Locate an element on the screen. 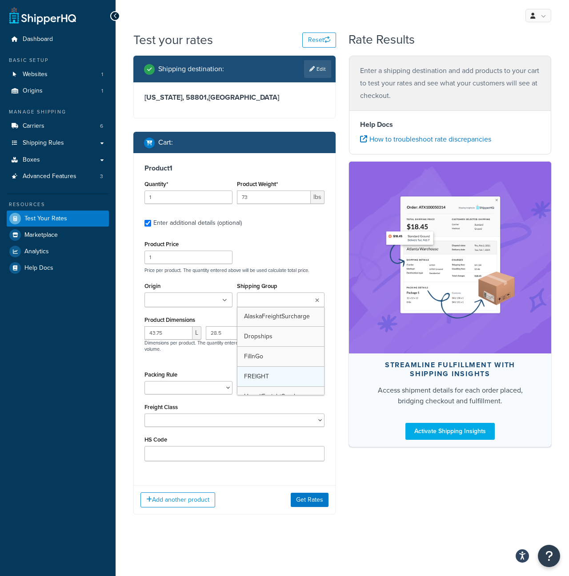 This screenshot has height=576, width=569. input: 0.0 is located at coordinates (189, 197).